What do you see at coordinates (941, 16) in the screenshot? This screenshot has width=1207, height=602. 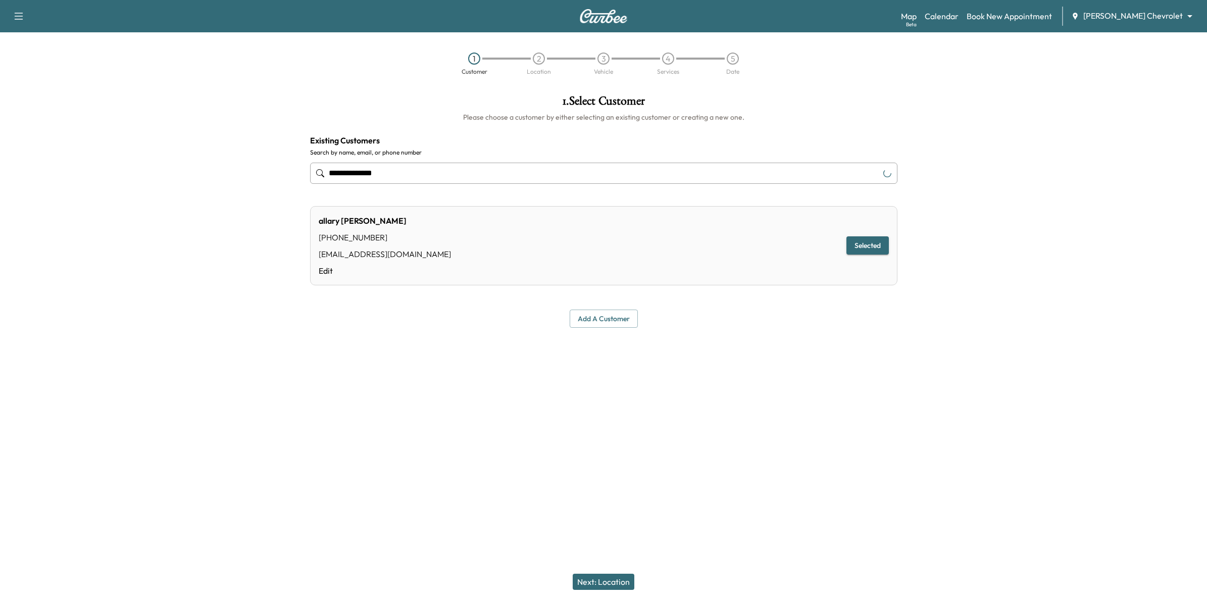 I see `a: Calendar` at bounding box center [941, 16].